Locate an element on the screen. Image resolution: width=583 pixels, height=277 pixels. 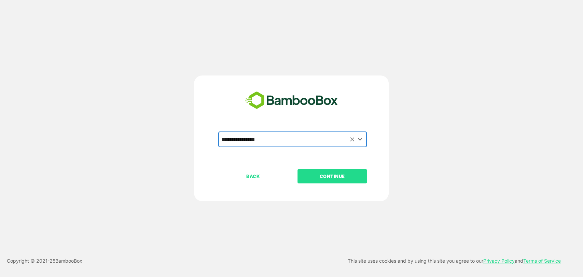
p: Copyright © 2021- 25 BambooBox is located at coordinates (44, 261).